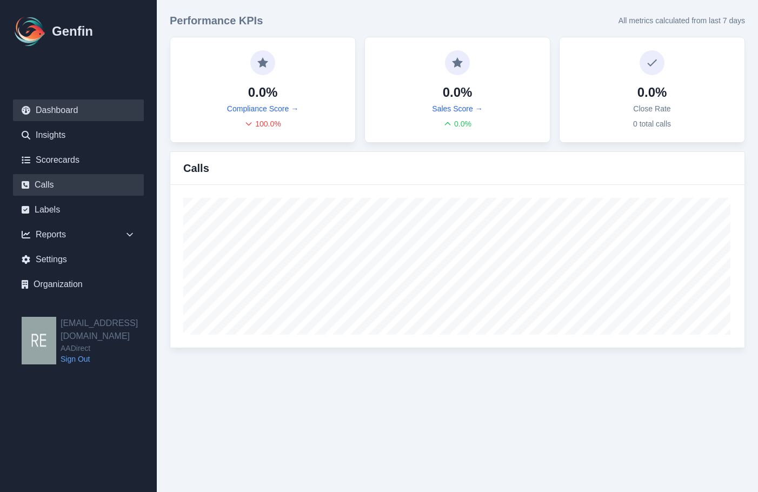 The height and width of the screenshot is (492, 758). I want to click on img: resqueda@aadirect.com, so click(39, 341).